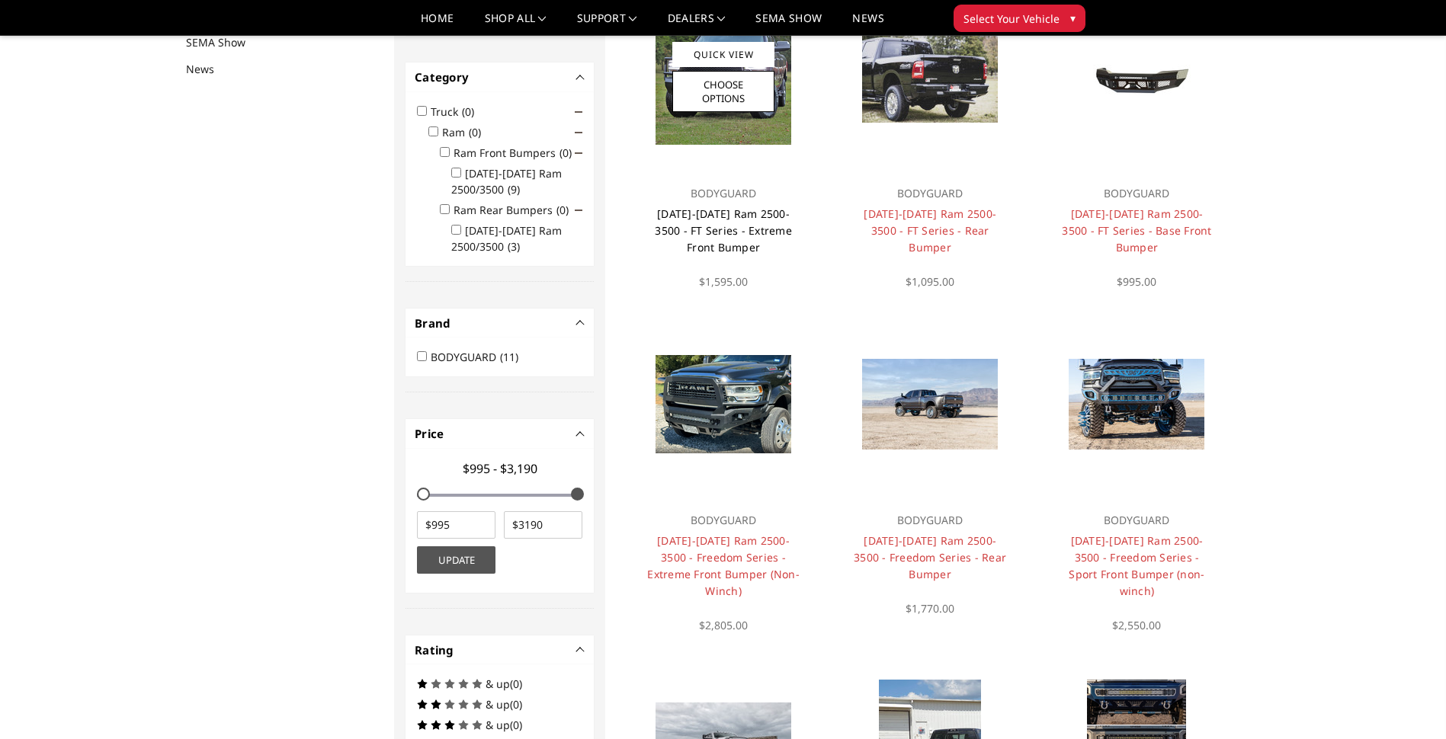 Image resolution: width=1446 pixels, height=739 pixels. What do you see at coordinates (930, 608) in the screenshot?
I see `span: $1,770.00` at bounding box center [930, 608].